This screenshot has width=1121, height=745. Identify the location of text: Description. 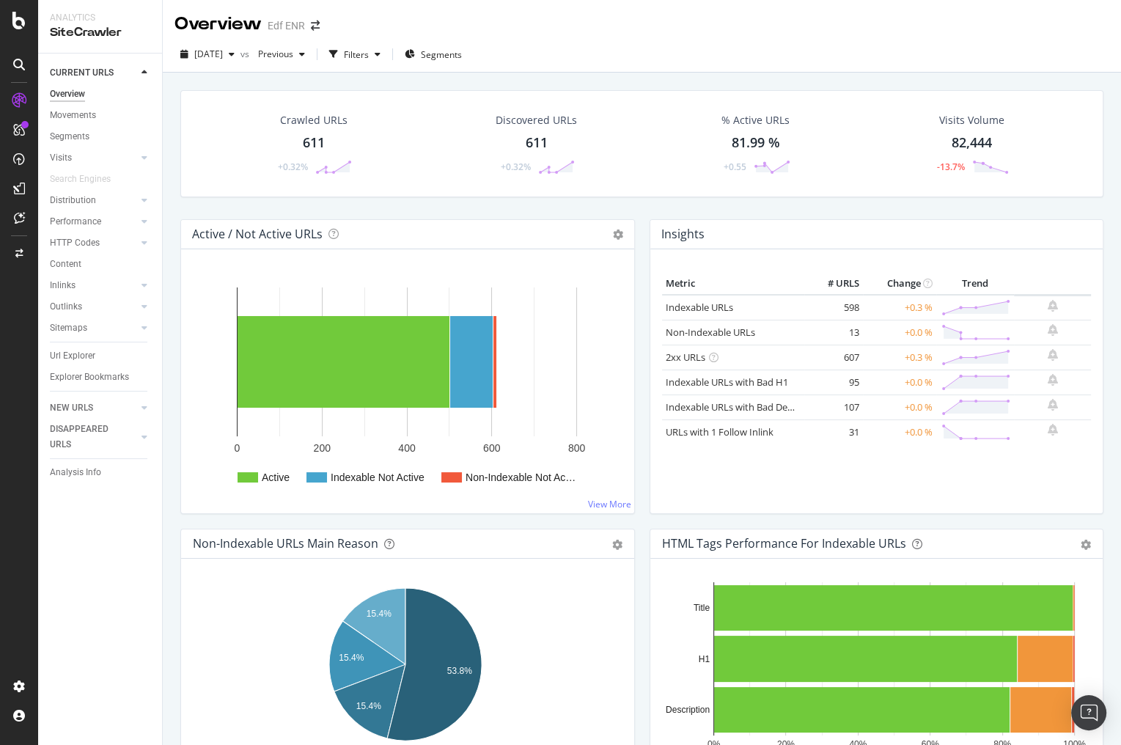
(687, 709).